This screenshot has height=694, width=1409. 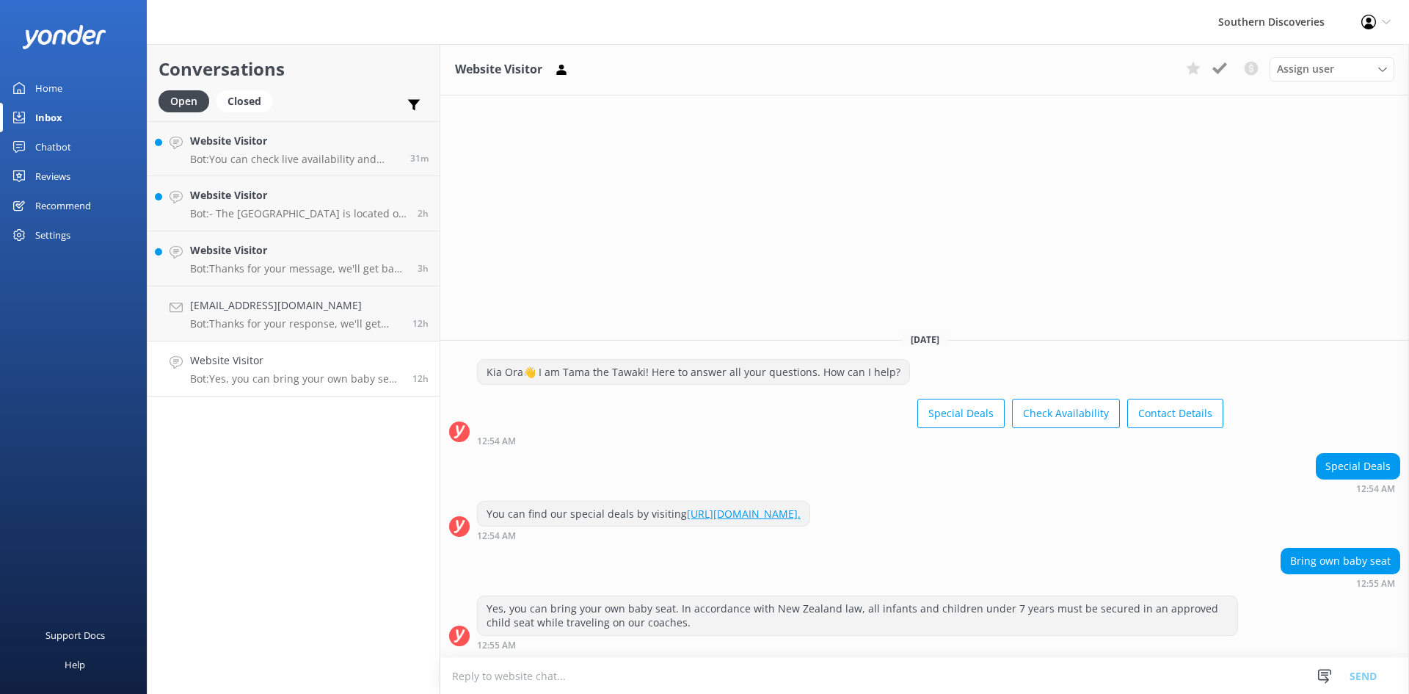 I want to click on span: Oct 14 2025 12:55am (UTC +13:00) Pacific/Auckland, so click(x=421, y=378).